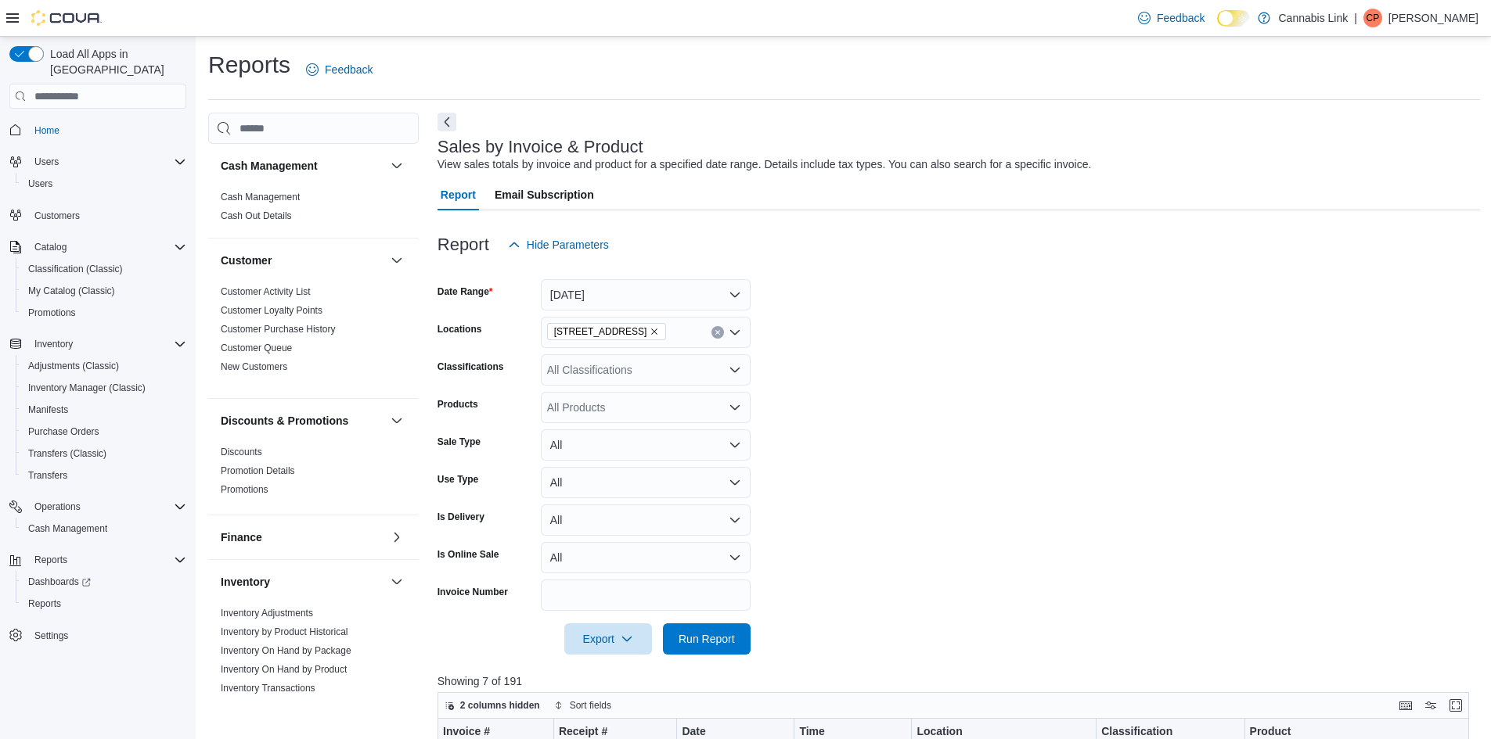 Image resolution: width=1491 pixels, height=739 pixels. I want to click on span: Promotions, so click(52, 313).